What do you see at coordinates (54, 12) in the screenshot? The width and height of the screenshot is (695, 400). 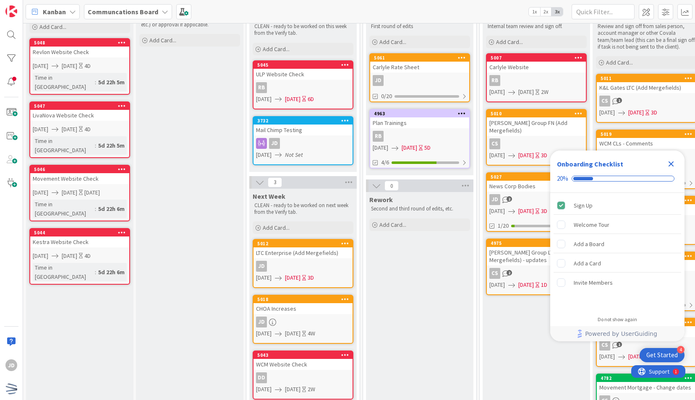 I see `span: Kanban` at bounding box center [54, 12].